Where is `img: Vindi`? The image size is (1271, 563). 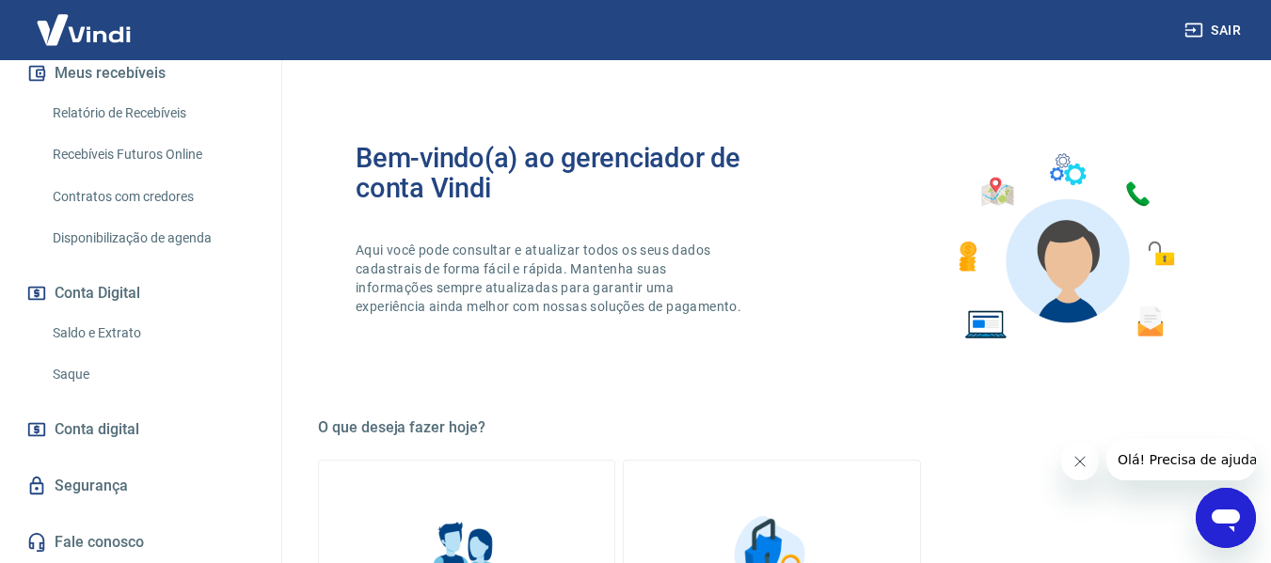
img: Vindi is located at coordinates (84, 29).